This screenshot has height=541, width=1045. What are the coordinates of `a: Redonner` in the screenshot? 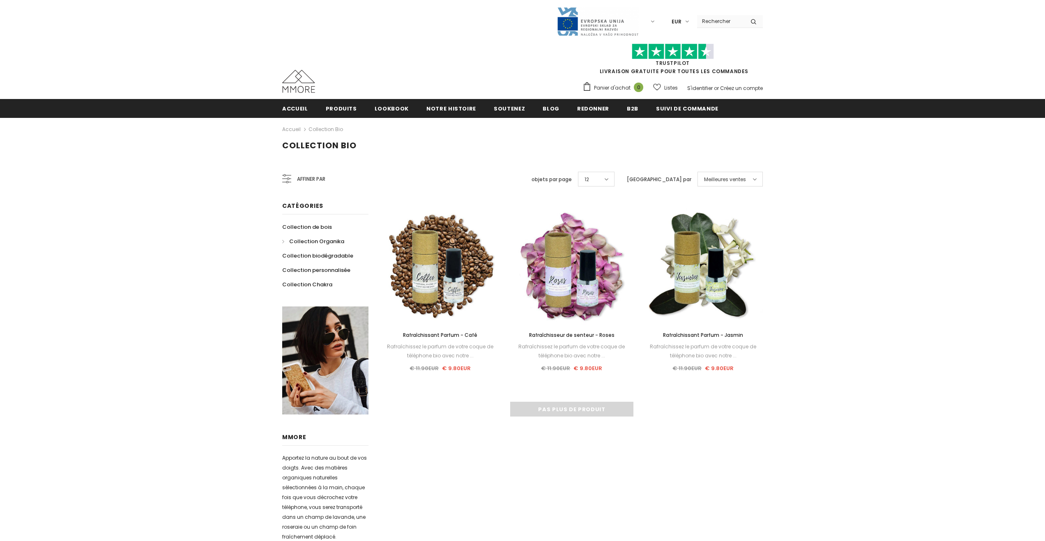 It's located at (593, 108).